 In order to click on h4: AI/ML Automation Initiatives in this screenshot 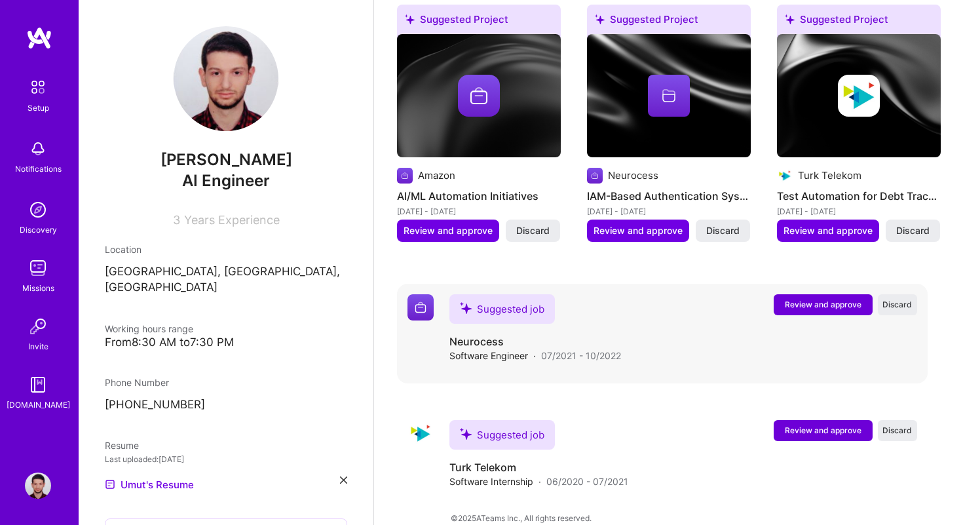, I will do `click(479, 196)`.